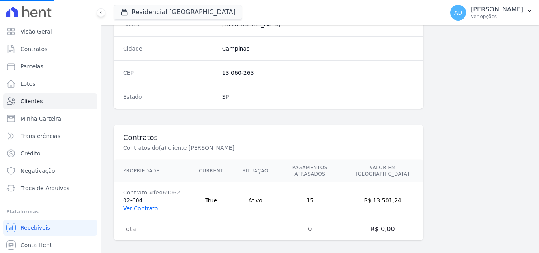 This screenshot has height=253, width=539. What do you see at coordinates (310, 200) in the screenshot?
I see `td: 15` at bounding box center [310, 200].